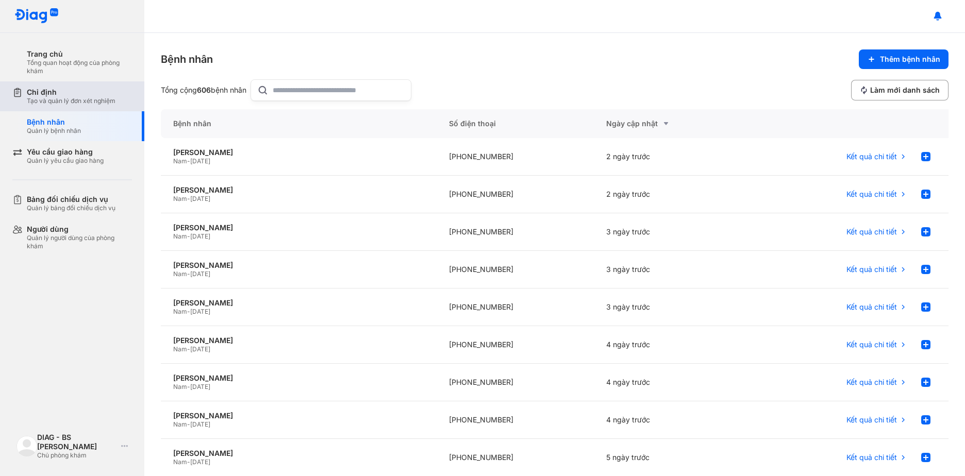  I want to click on div: Quản lý người dùng của phòng khám, so click(79, 242).